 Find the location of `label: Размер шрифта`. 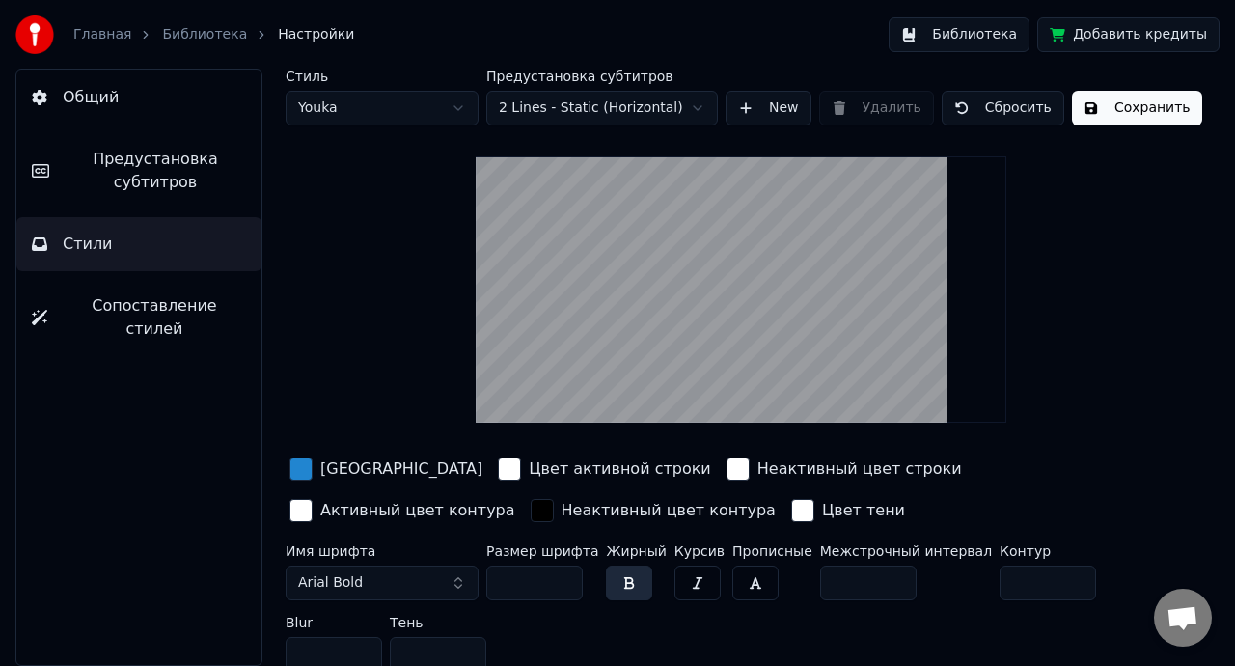

label: Размер шрифта is located at coordinates (542, 551).